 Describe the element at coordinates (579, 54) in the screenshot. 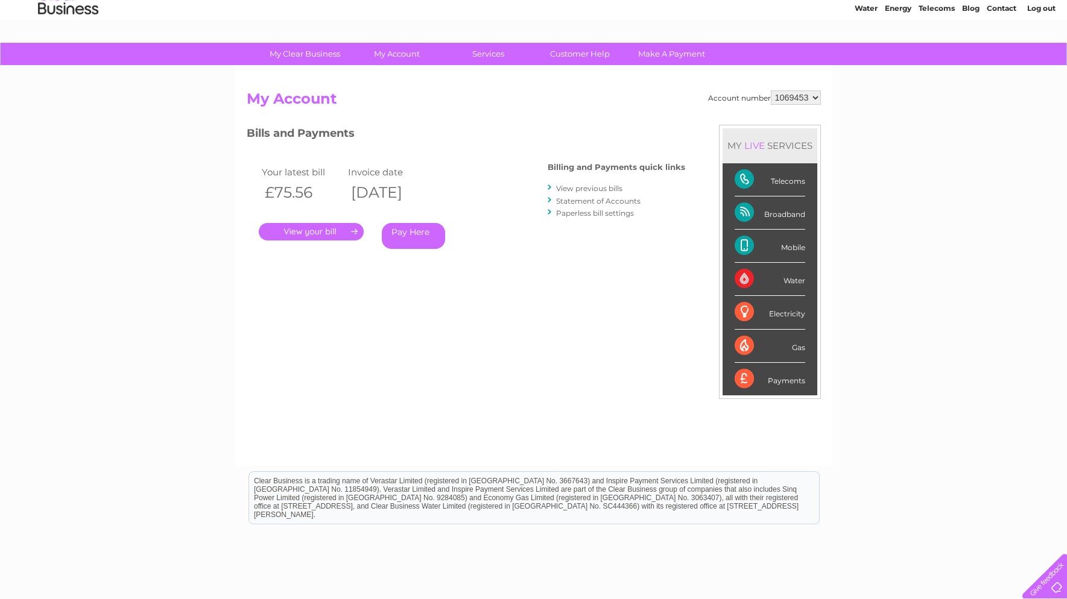

I see `a: Customer Help` at that location.